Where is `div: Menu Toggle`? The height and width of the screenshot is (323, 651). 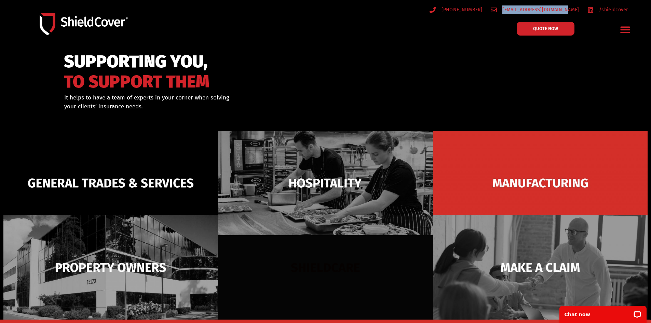 div: Menu Toggle is located at coordinates (625, 29).